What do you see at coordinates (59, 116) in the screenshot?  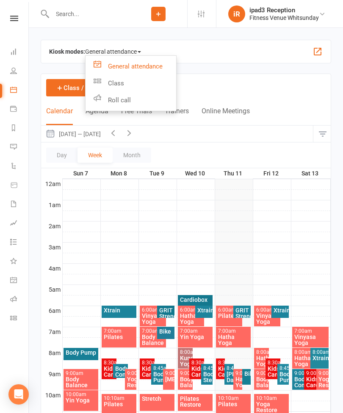 I see `button: Calendar` at bounding box center [59, 116].